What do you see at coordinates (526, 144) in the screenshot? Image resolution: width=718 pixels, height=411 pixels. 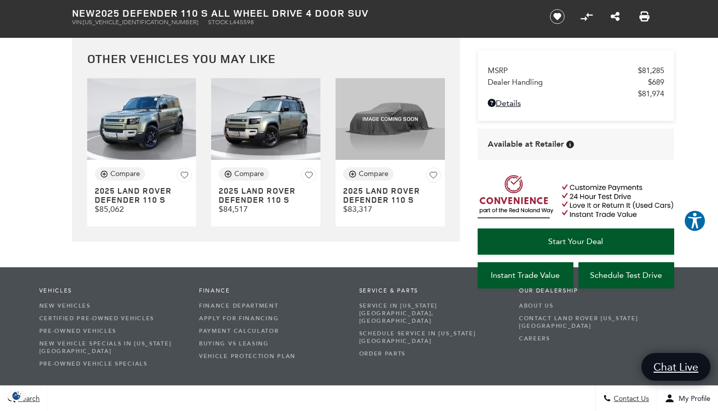 I see `span: Available at Retailer` at bounding box center [526, 144].